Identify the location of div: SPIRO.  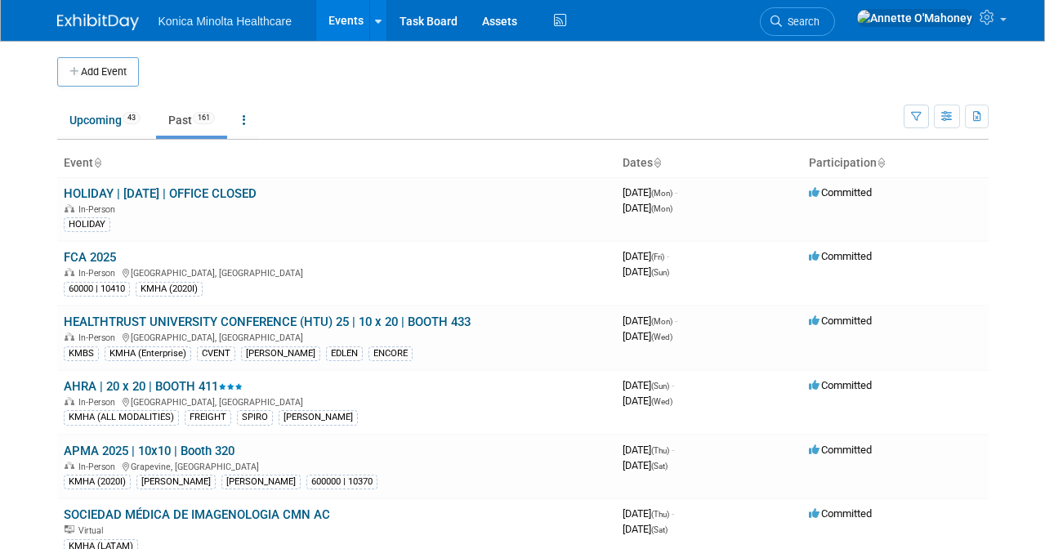
(255, 417).